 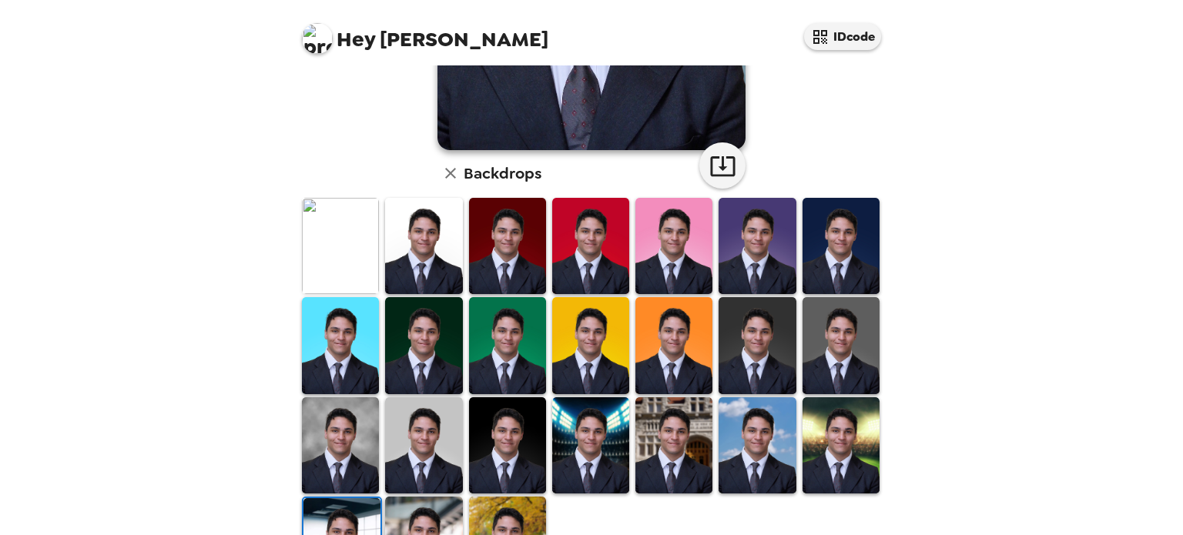 What do you see at coordinates (502, 173) in the screenshot?
I see `h6: Backdrops` at bounding box center [502, 173].